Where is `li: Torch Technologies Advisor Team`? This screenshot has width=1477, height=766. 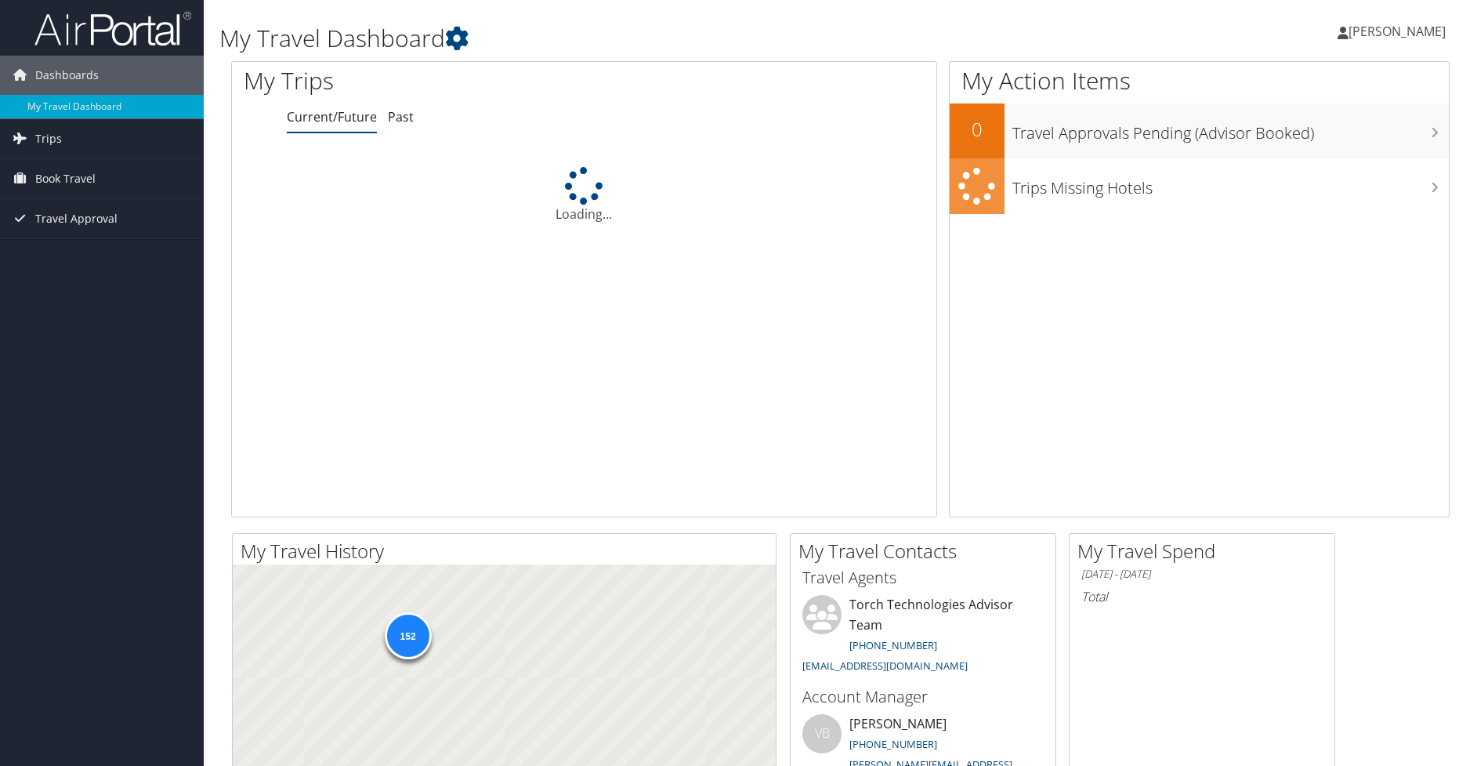
li: Torch Technologies Advisor Team is located at coordinates (923, 636).